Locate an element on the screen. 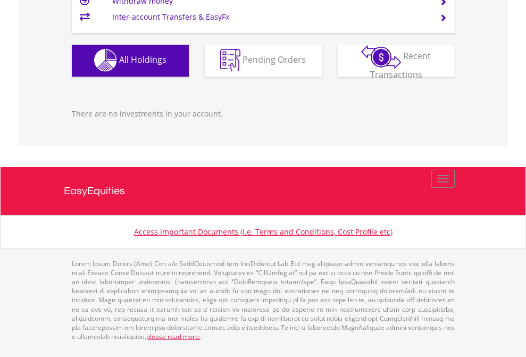  button: All Holdings is located at coordinates (130, 61).